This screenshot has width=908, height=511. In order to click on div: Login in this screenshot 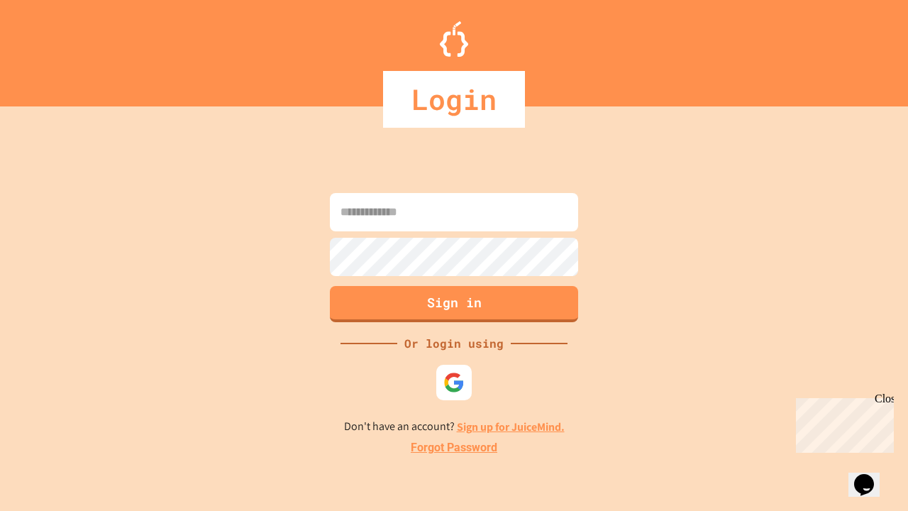, I will do `click(454, 99)`.